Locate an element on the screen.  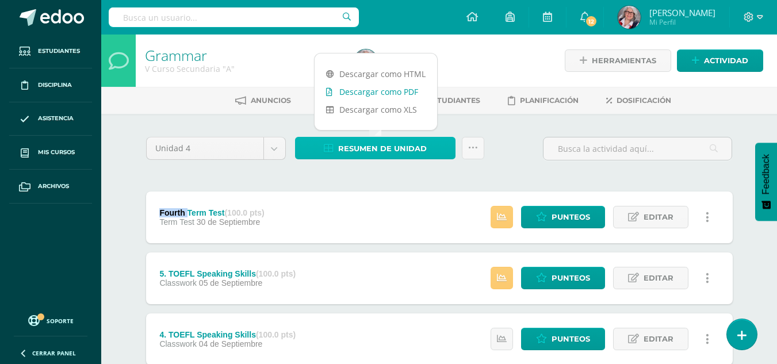
a: Dosificación is located at coordinates (638, 101).